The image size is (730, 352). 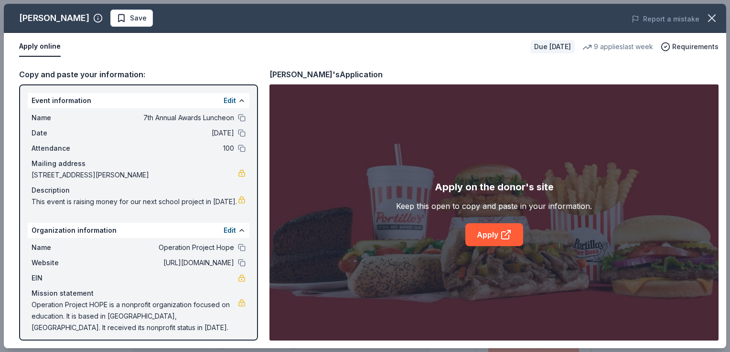 I want to click on span: Requirements, so click(x=695, y=47).